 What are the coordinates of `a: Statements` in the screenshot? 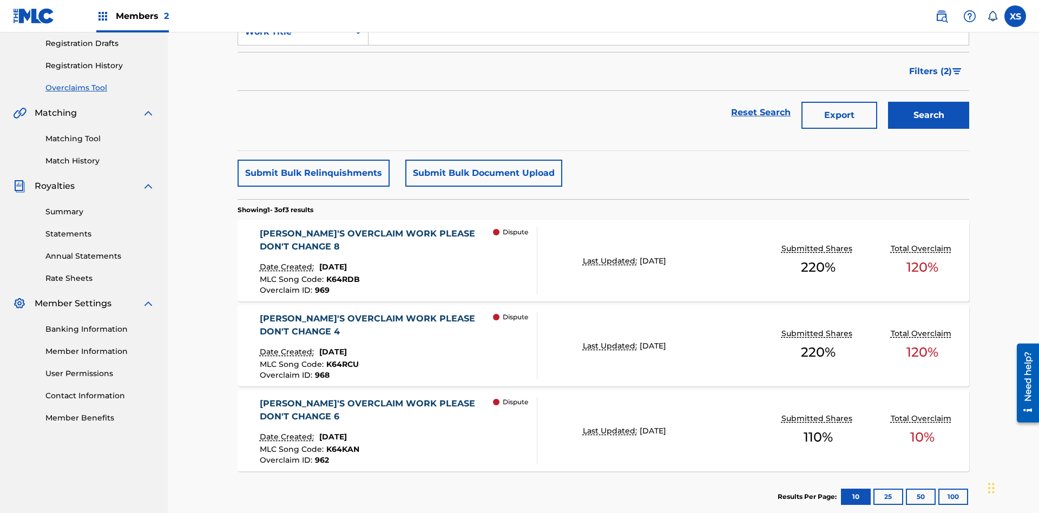 It's located at (100, 234).